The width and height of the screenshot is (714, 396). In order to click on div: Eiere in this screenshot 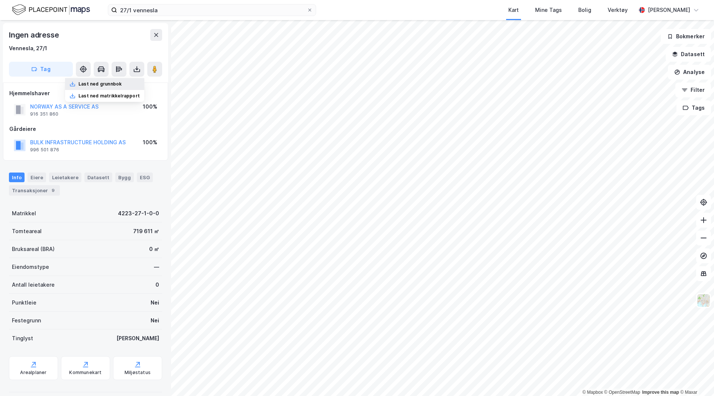, I will do `click(37, 177)`.